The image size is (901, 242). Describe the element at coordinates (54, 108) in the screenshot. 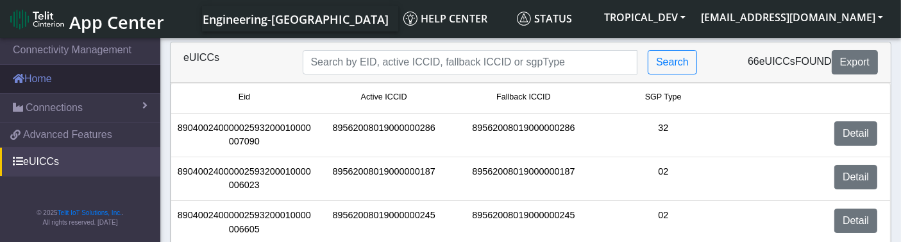

I see `span: Connections` at that location.